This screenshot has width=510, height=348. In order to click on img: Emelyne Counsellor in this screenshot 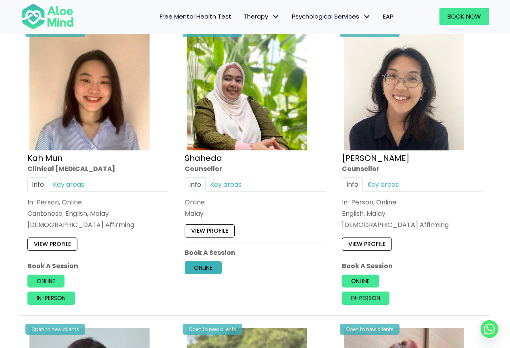, I will do `click(404, 90)`.